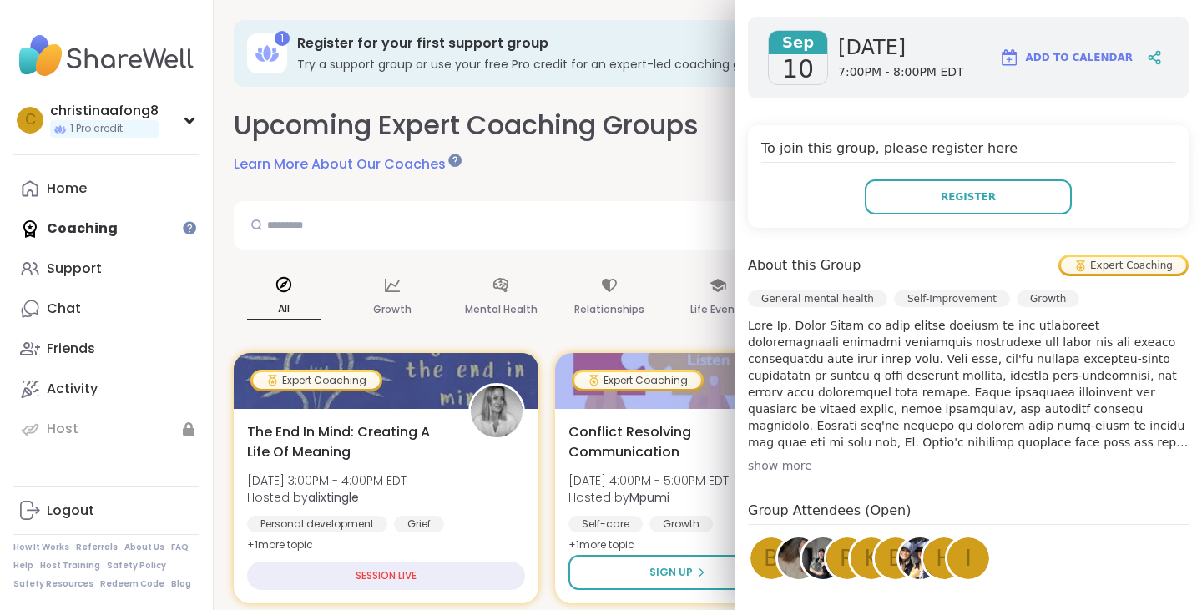 The height and width of the screenshot is (610, 1202). What do you see at coordinates (144, 547) in the screenshot?
I see `a: About Us` at bounding box center [144, 547].